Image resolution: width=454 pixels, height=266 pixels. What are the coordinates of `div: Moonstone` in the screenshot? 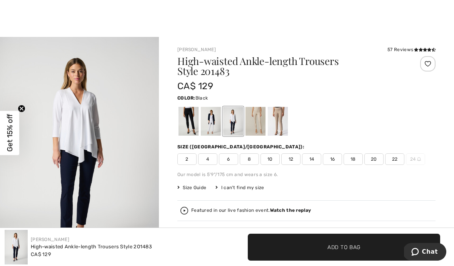 It's located at (256, 121).